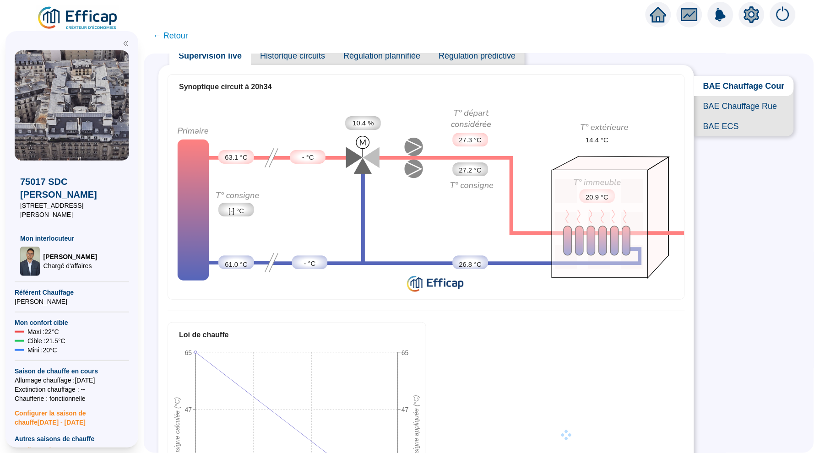 The height and width of the screenshot is (453, 814). I want to click on span: fund, so click(689, 15).